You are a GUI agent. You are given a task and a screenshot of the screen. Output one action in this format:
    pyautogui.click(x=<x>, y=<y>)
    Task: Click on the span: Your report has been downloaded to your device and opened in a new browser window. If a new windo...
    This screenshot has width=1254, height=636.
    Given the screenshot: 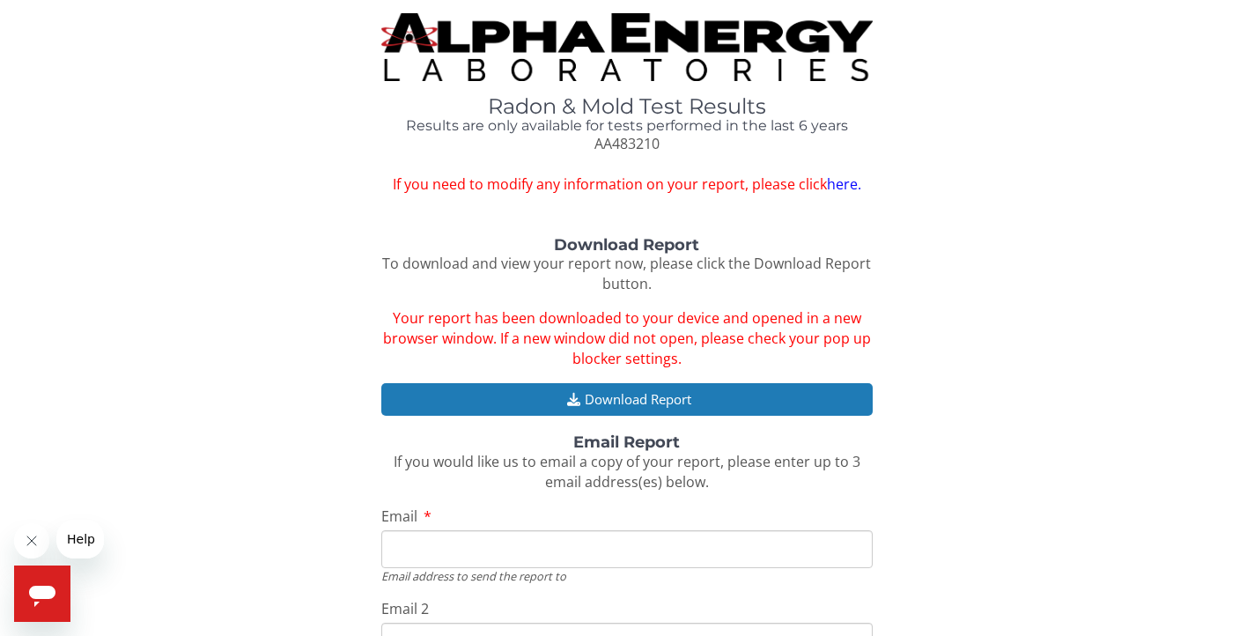 What is the action you would take?
    pyautogui.click(x=627, y=338)
    